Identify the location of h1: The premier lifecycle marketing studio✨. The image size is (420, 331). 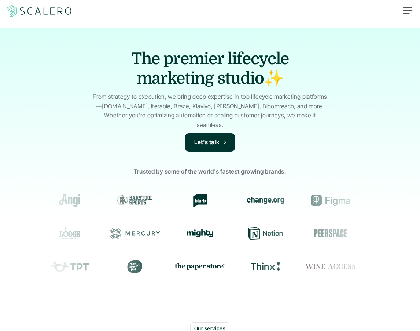
(210, 69).